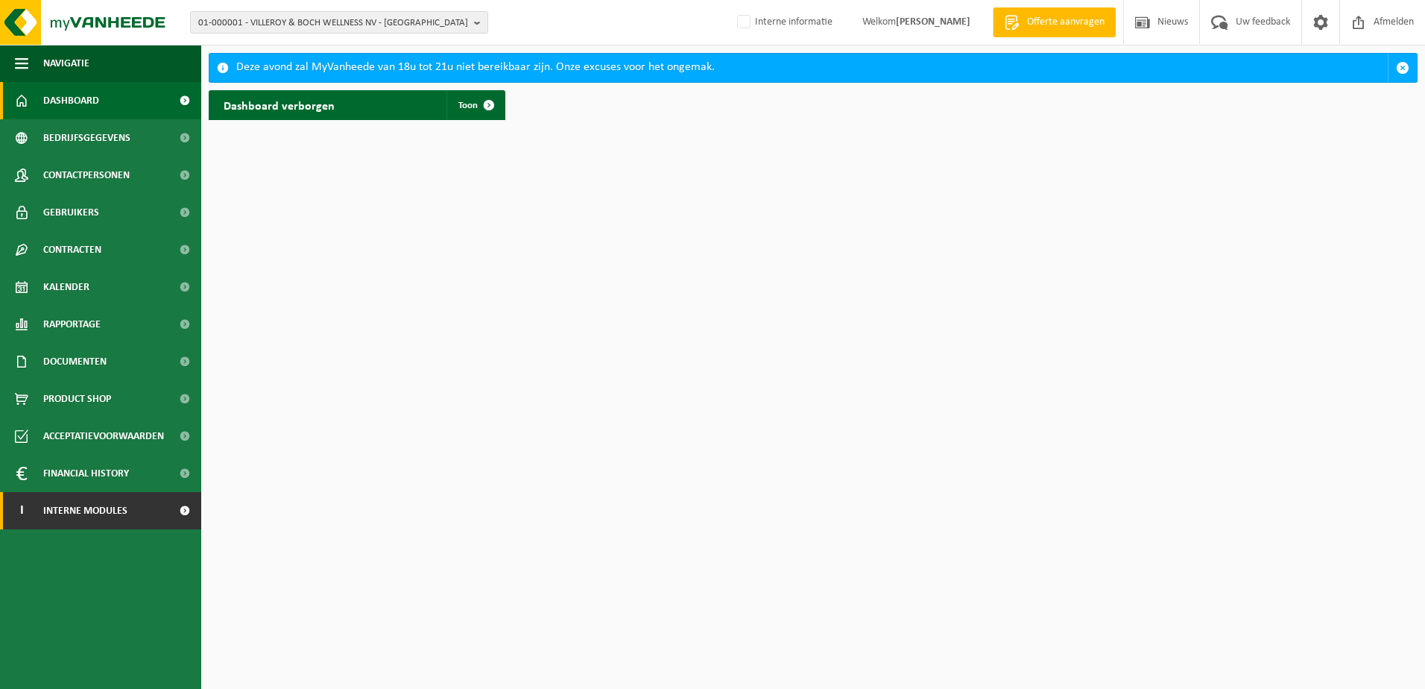 The height and width of the screenshot is (689, 1425). I want to click on span: Kalender, so click(66, 287).